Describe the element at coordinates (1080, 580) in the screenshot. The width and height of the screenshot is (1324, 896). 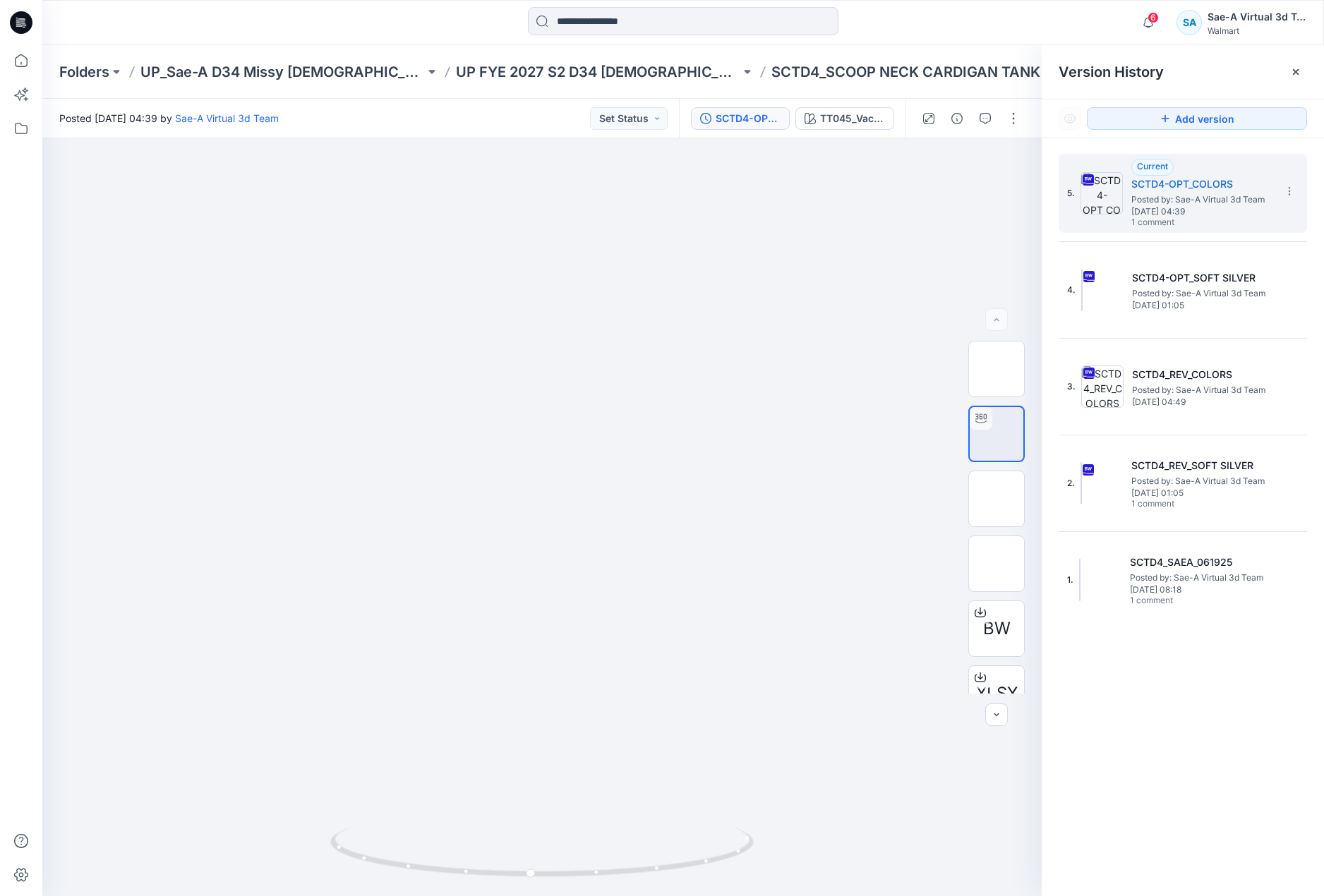
I see `img: SCTD4_SAEA_061925` at that location.